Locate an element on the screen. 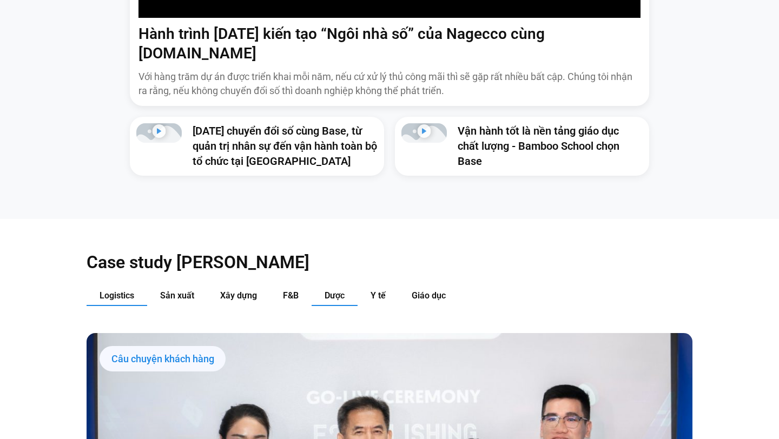 The height and width of the screenshot is (439, 779). span: Giáo dục is located at coordinates (428, 295).